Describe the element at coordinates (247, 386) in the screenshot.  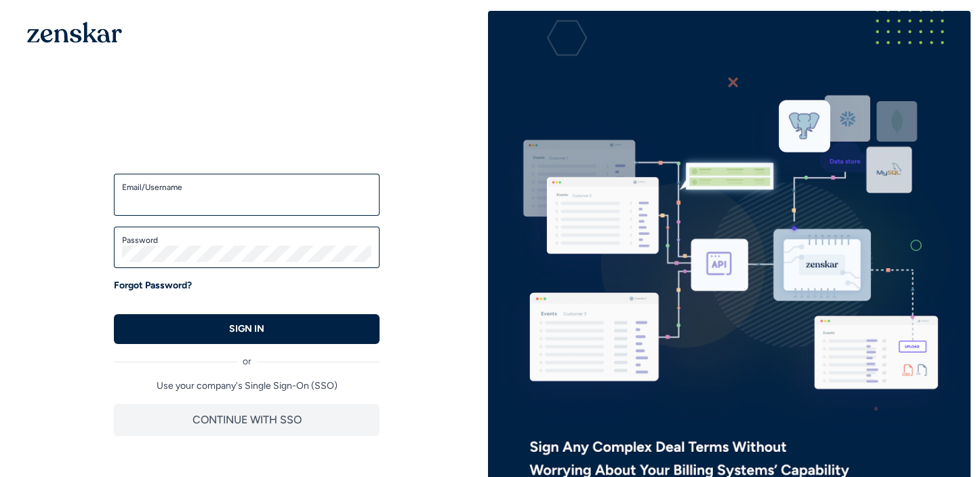
I see `p: Use your company's Single Sign-On (SSO)` at that location.